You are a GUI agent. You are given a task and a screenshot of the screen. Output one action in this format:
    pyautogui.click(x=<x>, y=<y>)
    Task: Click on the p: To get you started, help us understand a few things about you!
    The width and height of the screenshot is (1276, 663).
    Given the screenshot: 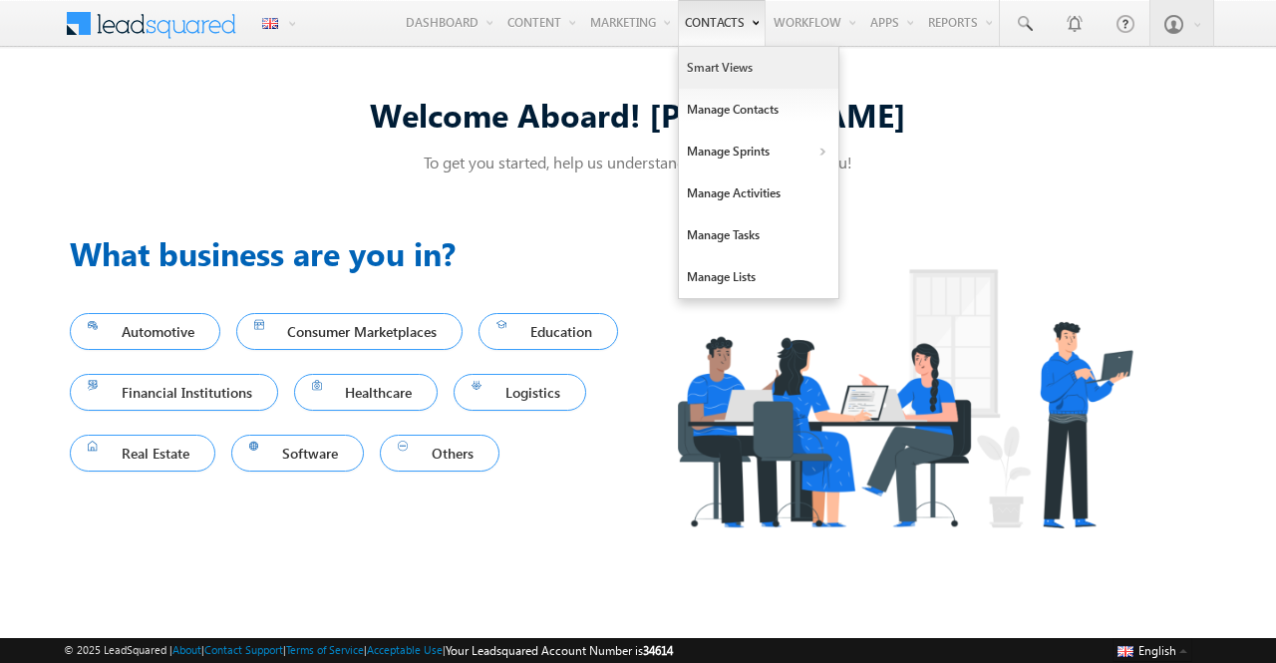 What is the action you would take?
    pyautogui.click(x=638, y=162)
    